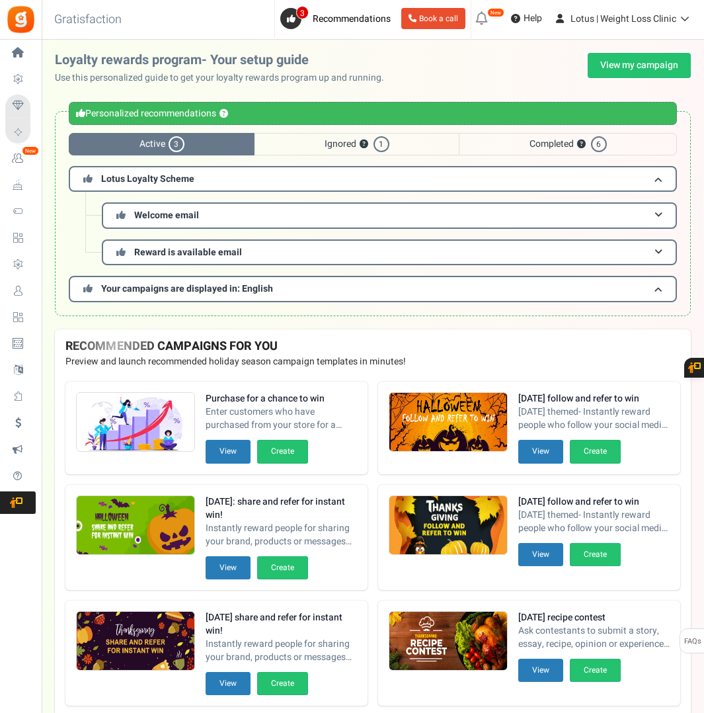 This screenshot has height=713, width=704. Describe the element at coordinates (433, 19) in the screenshot. I see `a: Book a call` at that location.